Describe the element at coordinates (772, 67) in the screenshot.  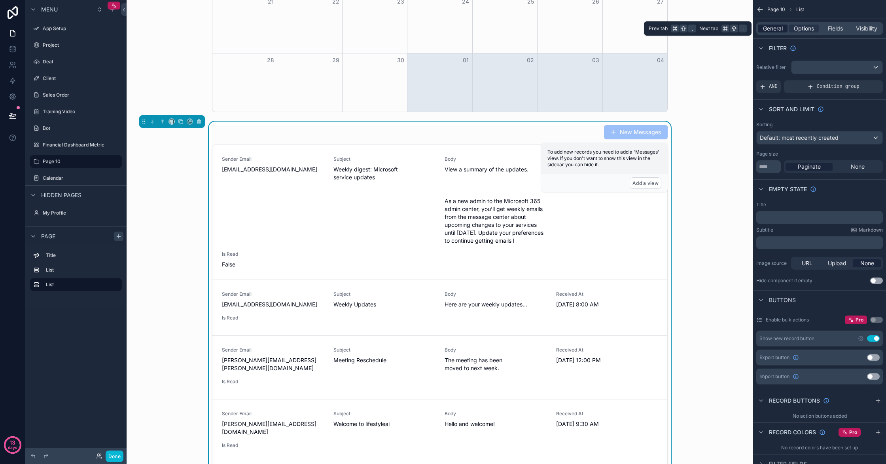
I see `label: Relative filter` at that location.